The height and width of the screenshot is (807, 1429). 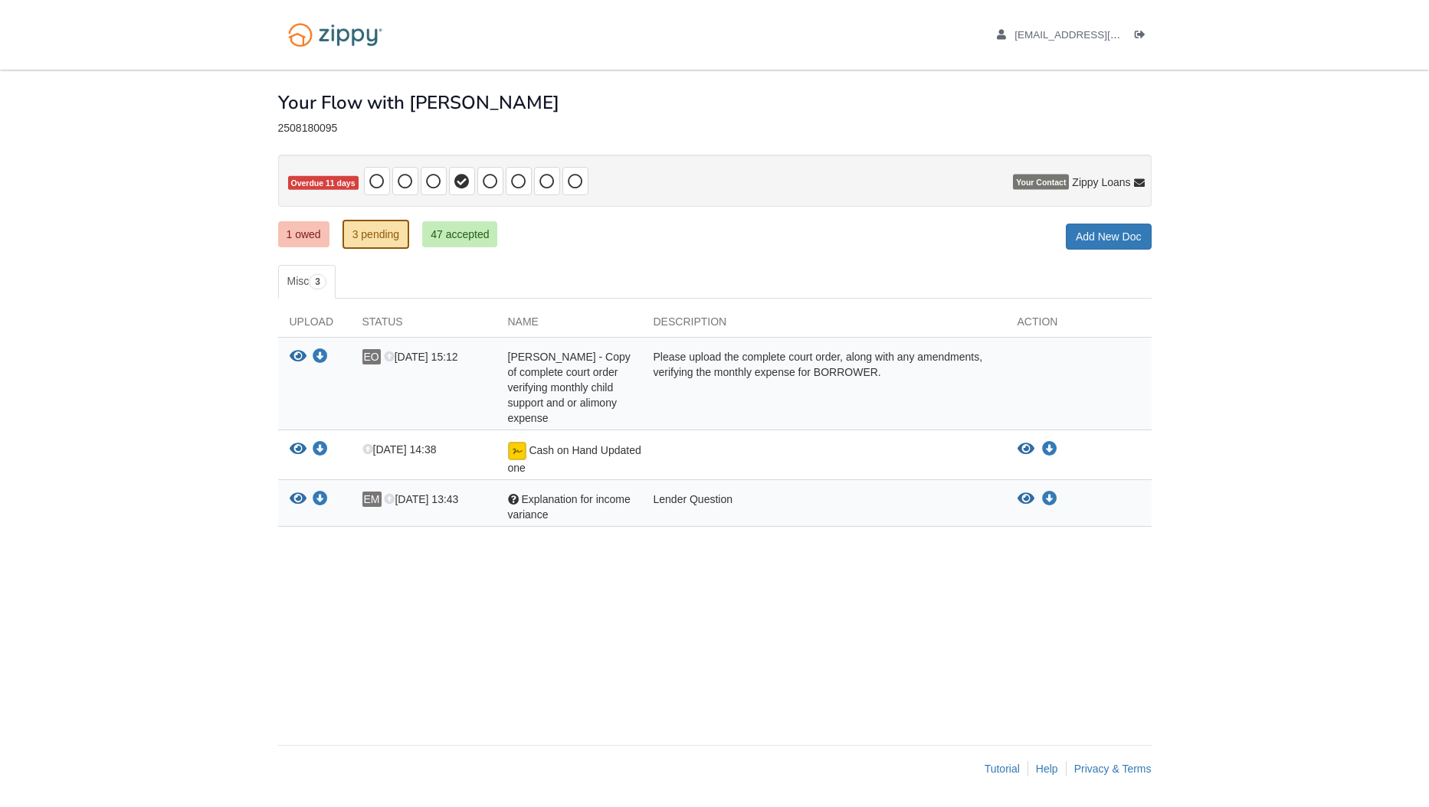 What do you see at coordinates (320, 358) in the screenshot?
I see `a: Download Ernesto Munoz - Copy of complete court order verifying monthly child support and or alim...` at bounding box center [320, 358].